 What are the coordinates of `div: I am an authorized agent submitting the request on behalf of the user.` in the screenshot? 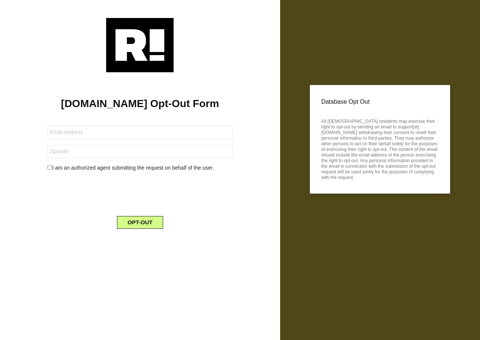 It's located at (140, 168).